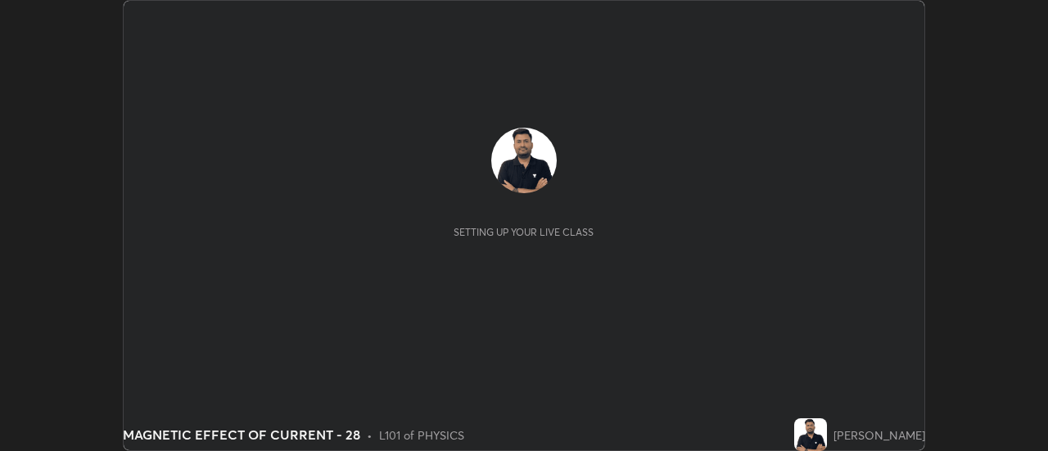  I want to click on div: L101 of PHYSICS, so click(422, 435).